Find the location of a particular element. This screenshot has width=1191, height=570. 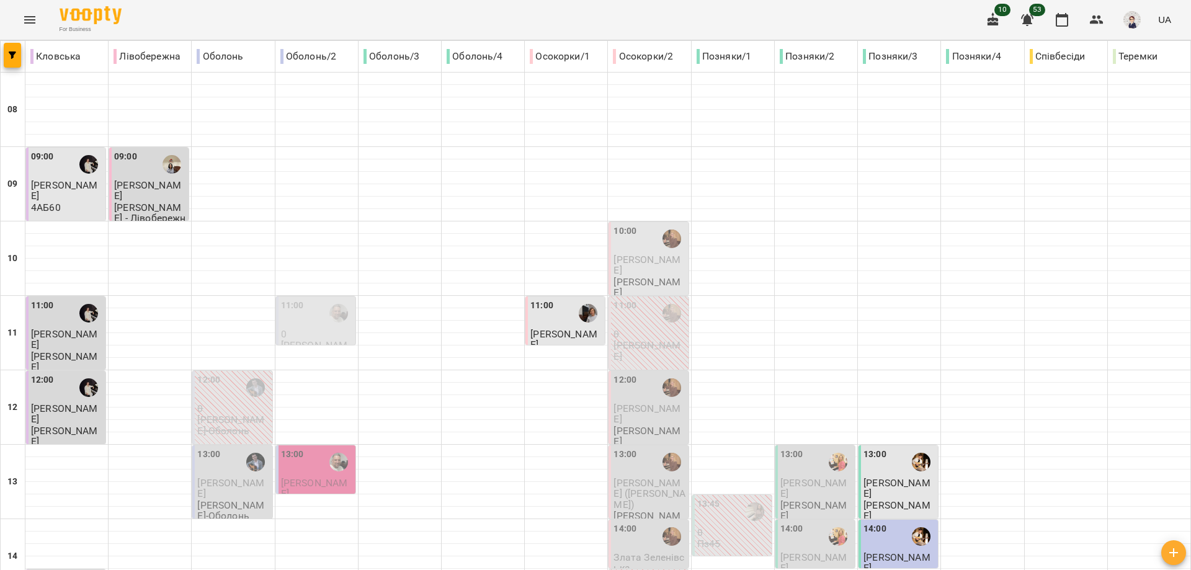

p: Позняки/3 is located at coordinates (890, 56).